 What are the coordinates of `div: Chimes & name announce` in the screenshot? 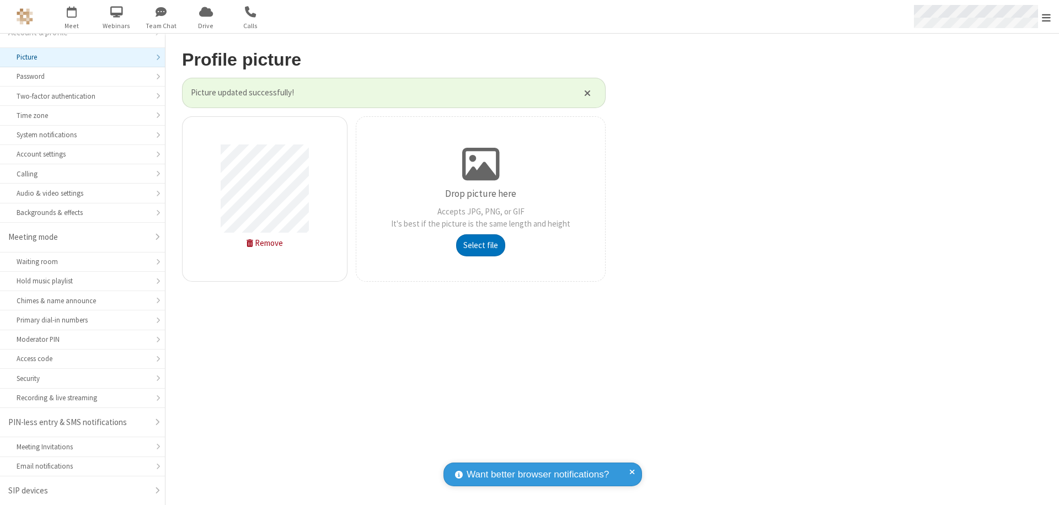 It's located at (82, 301).